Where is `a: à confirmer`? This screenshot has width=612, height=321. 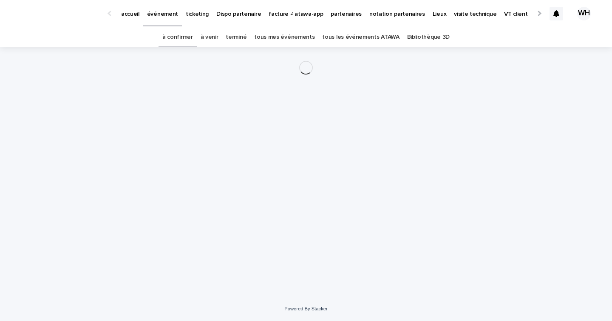 a: à confirmer is located at coordinates (178, 37).